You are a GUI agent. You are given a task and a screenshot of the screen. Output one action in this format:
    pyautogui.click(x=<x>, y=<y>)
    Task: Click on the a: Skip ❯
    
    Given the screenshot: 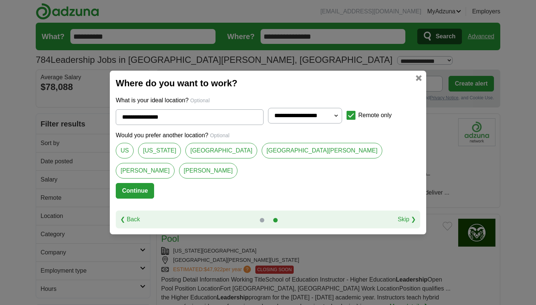 What is the action you would take?
    pyautogui.click(x=407, y=220)
    